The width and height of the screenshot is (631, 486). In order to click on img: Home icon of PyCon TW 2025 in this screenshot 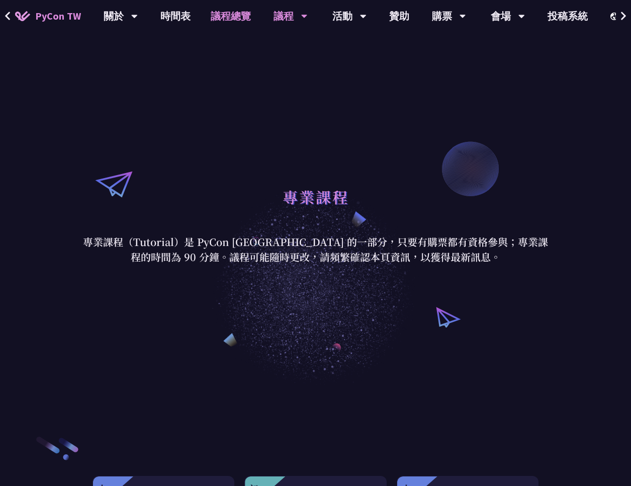, I will do `click(23, 16)`.